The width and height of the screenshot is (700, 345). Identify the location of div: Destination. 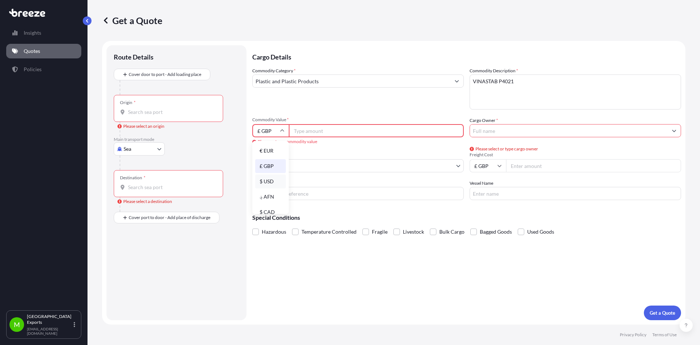
(133, 178).